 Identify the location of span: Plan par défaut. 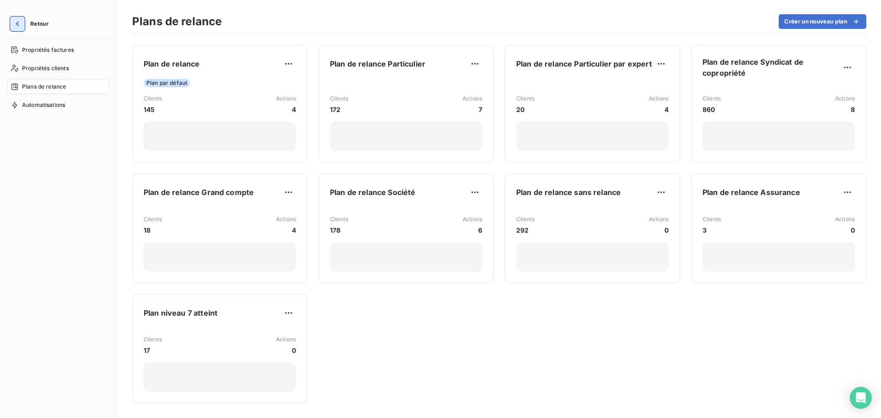
(167, 83).